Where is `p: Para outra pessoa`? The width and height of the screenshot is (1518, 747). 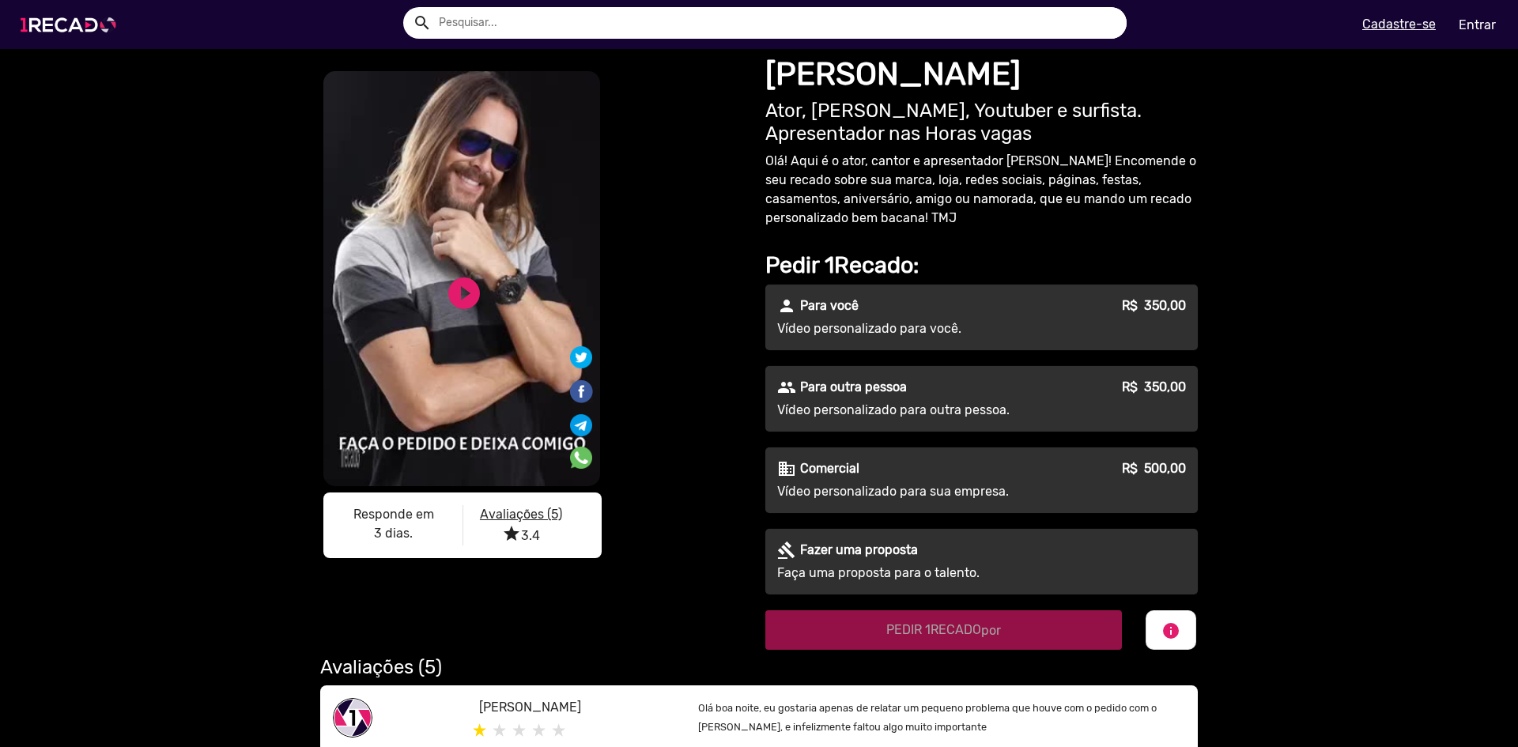 p: Para outra pessoa is located at coordinates (853, 387).